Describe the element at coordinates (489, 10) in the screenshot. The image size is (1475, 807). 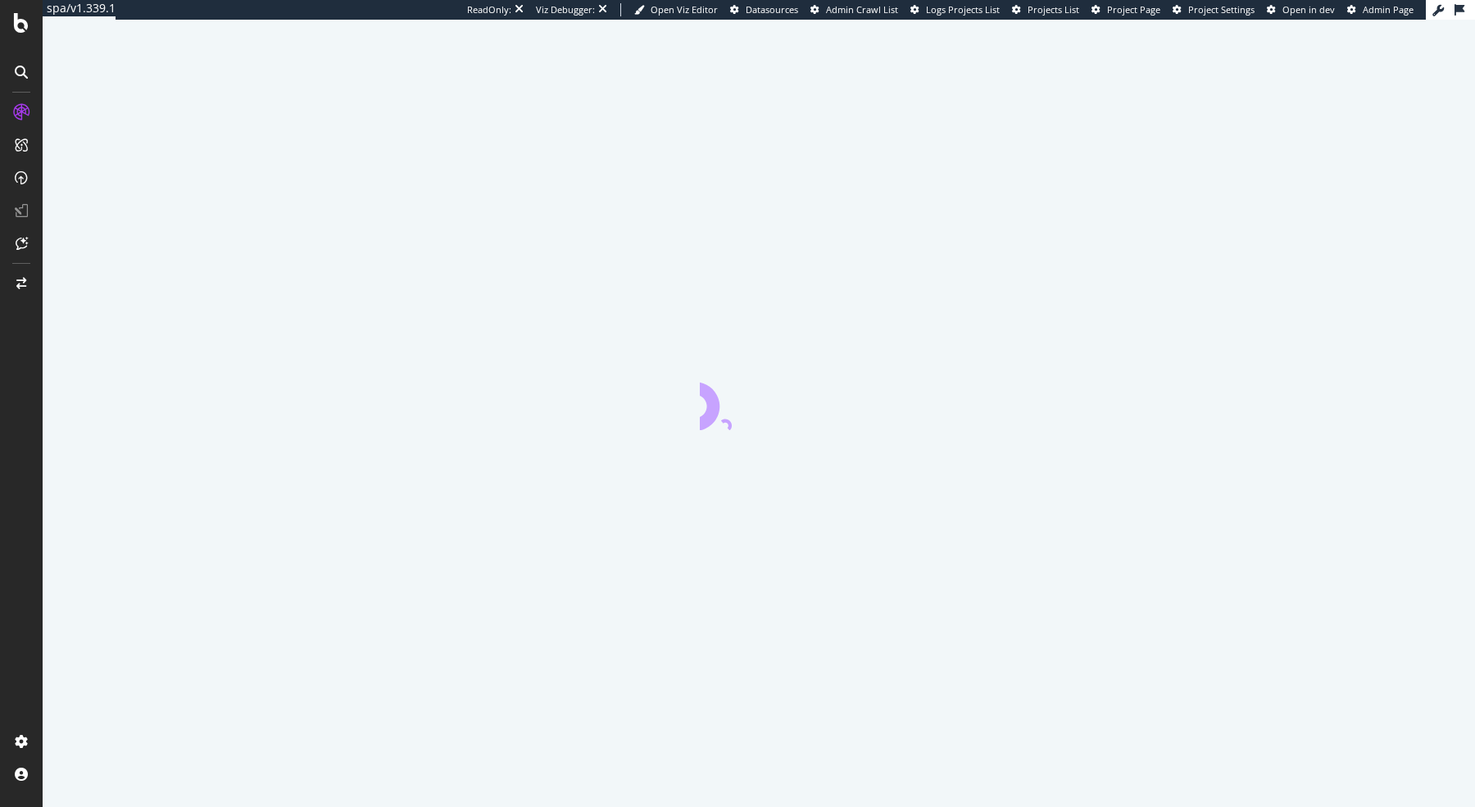
I see `div: ReadOnly:` at that location.